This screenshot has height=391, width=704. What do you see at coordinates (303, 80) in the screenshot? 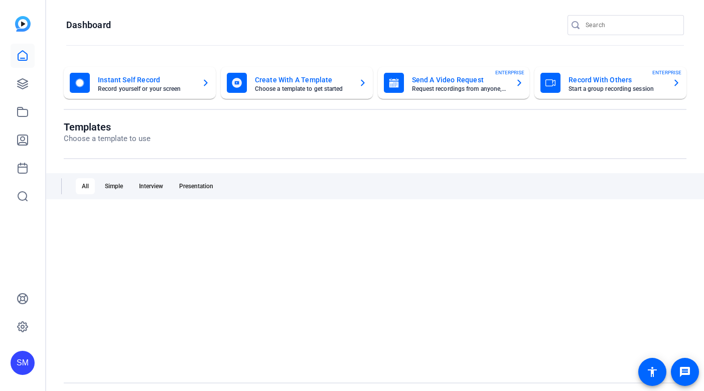
I see `mat-card-title: Create With A Template` at bounding box center [303, 80].